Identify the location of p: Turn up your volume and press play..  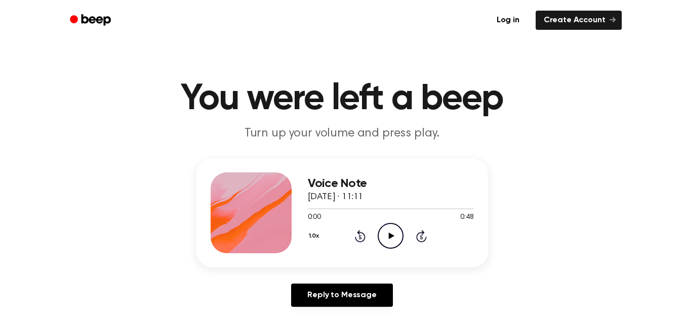
(342, 134).